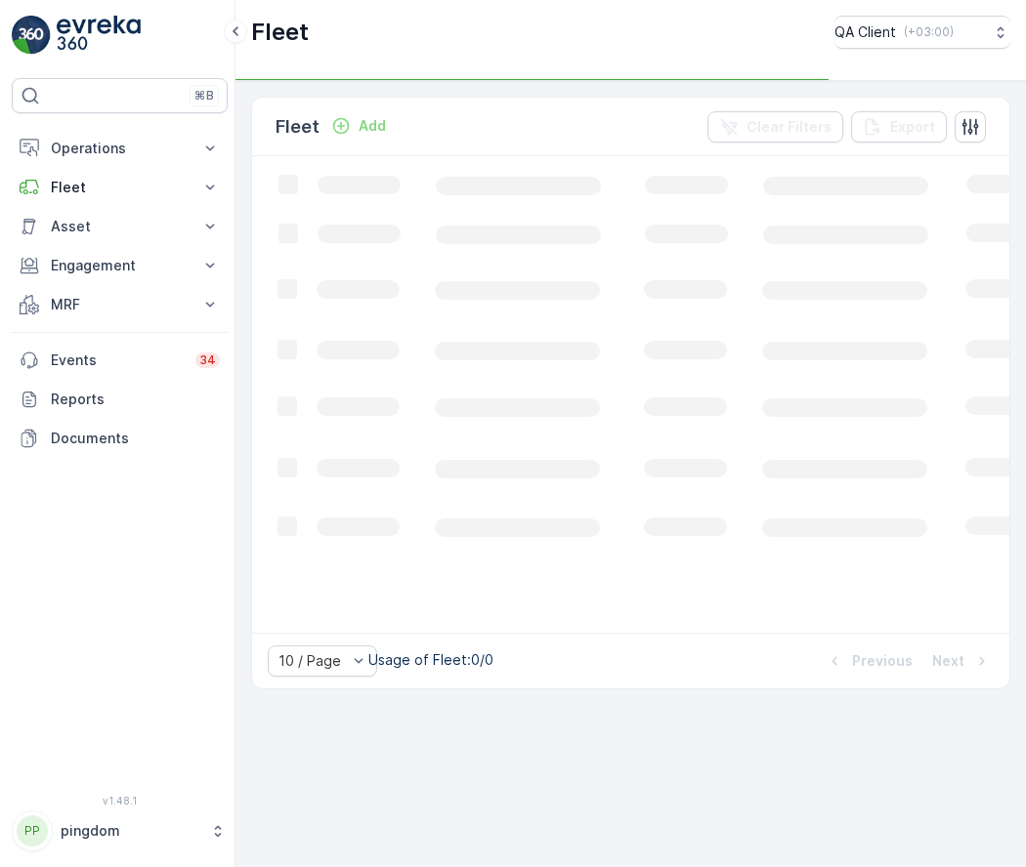  What do you see at coordinates (882, 661) in the screenshot?
I see `p: Previous` at bounding box center [882, 661].